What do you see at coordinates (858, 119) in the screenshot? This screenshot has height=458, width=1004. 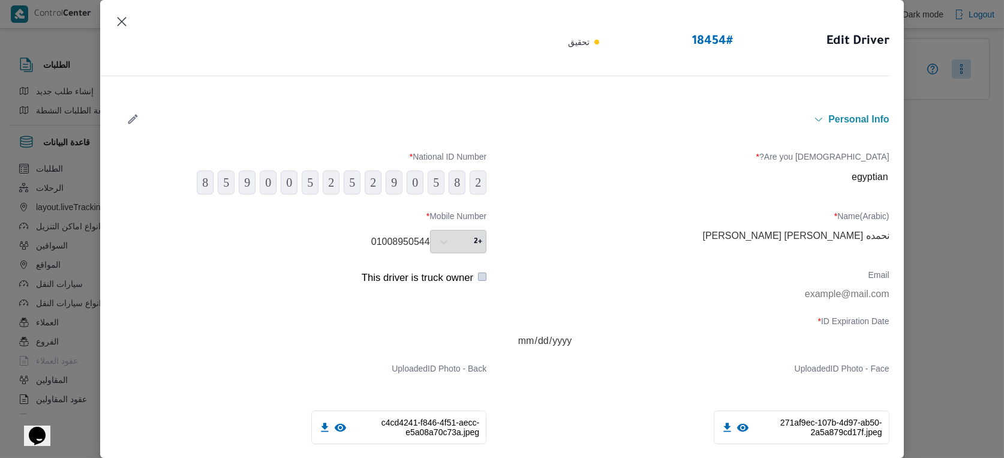 I see `span: Personal Info` at bounding box center [858, 119].